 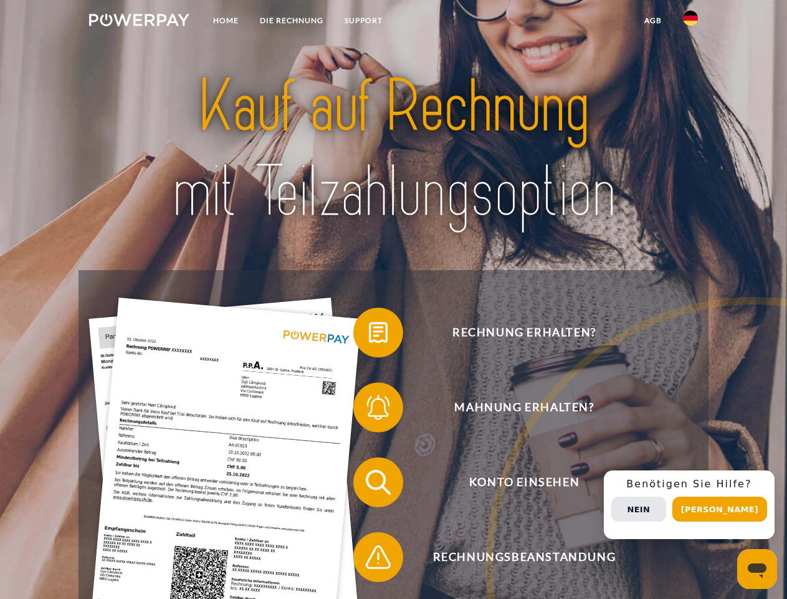 I want to click on a: agb, so click(x=653, y=21).